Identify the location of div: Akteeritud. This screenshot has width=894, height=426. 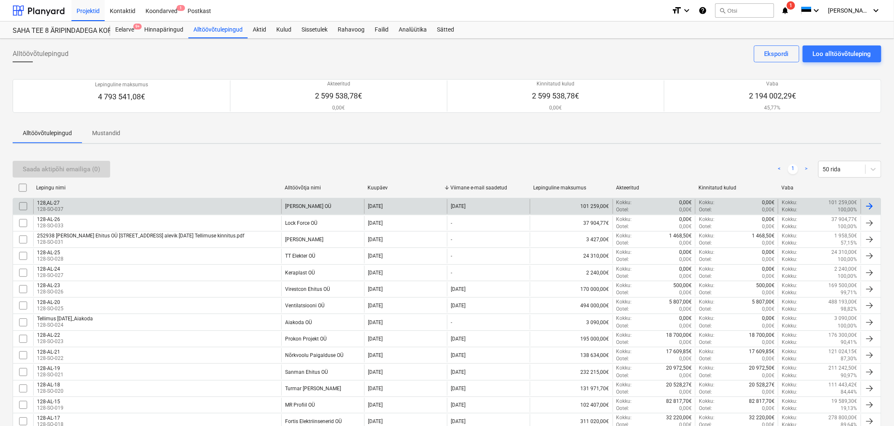
(654, 188).